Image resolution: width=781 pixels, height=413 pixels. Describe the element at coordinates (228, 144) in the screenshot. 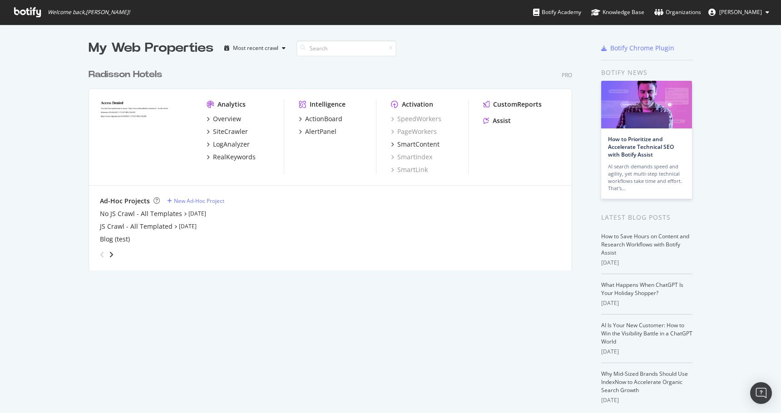

I see `a: LogAnalyzer` at that location.